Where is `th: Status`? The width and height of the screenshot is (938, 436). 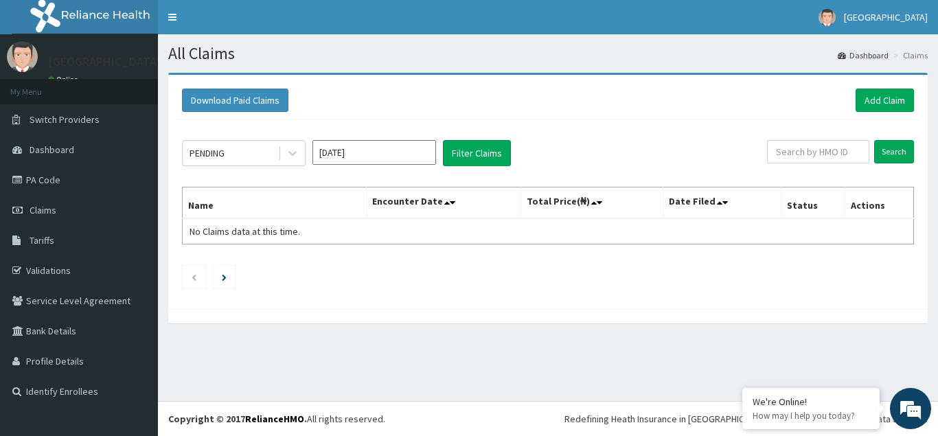
th: Status is located at coordinates (813, 203).